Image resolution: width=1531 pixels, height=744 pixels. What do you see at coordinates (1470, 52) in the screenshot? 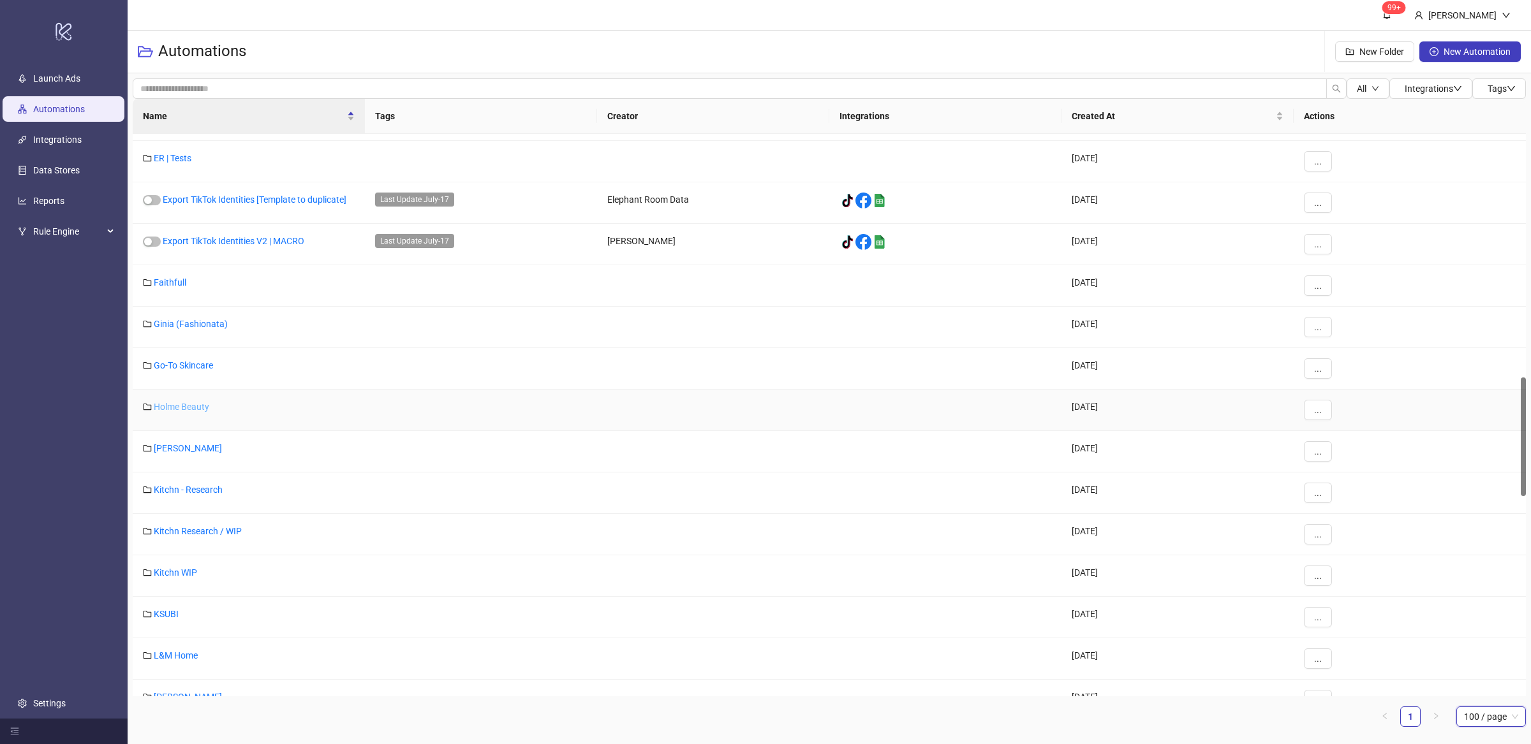
I see `button: New Automation` at bounding box center [1470, 52].